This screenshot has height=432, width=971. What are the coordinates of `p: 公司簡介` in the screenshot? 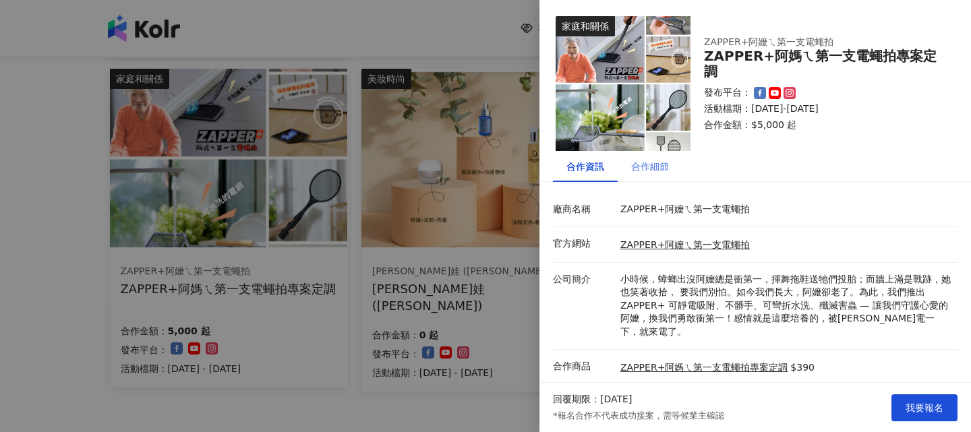 It's located at (583, 280).